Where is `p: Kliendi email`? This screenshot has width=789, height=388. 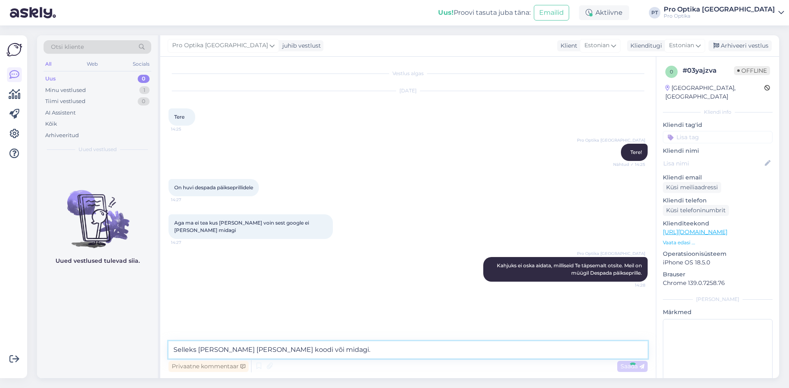
p: Kliendi email is located at coordinates (718, 178).